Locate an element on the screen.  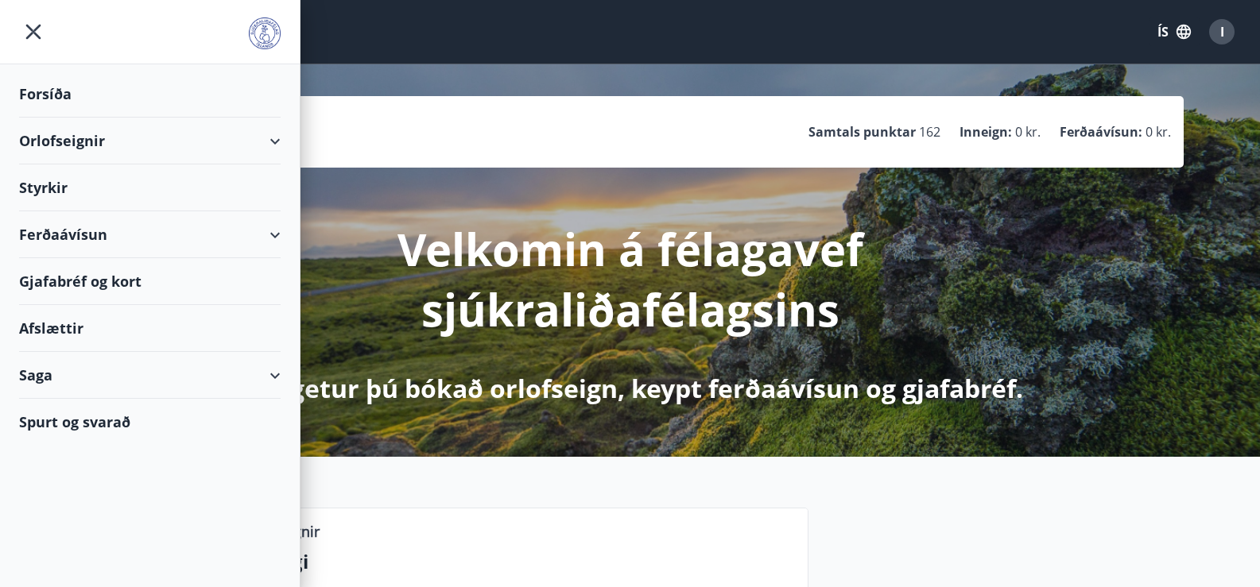
p: Næstu helgi is located at coordinates (494, 562).